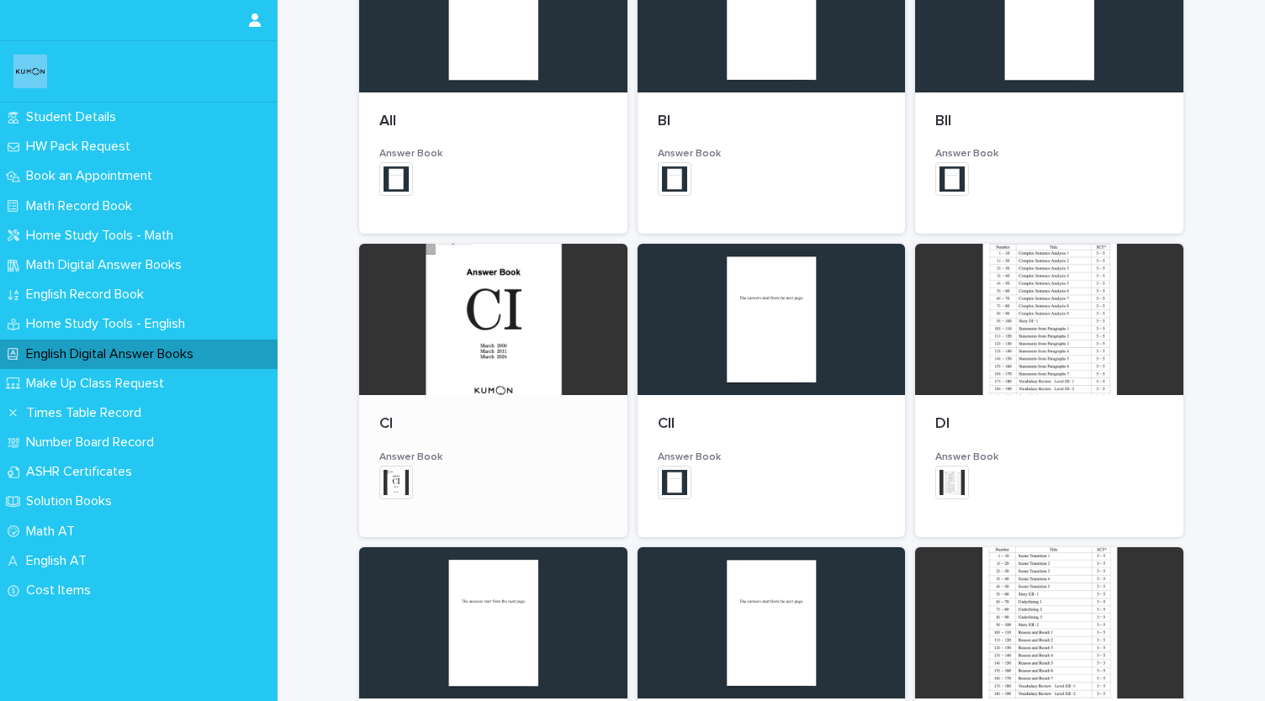 The image size is (1265, 701). Describe the element at coordinates (108, 324) in the screenshot. I see `p: Home Study Tools - English` at that location.